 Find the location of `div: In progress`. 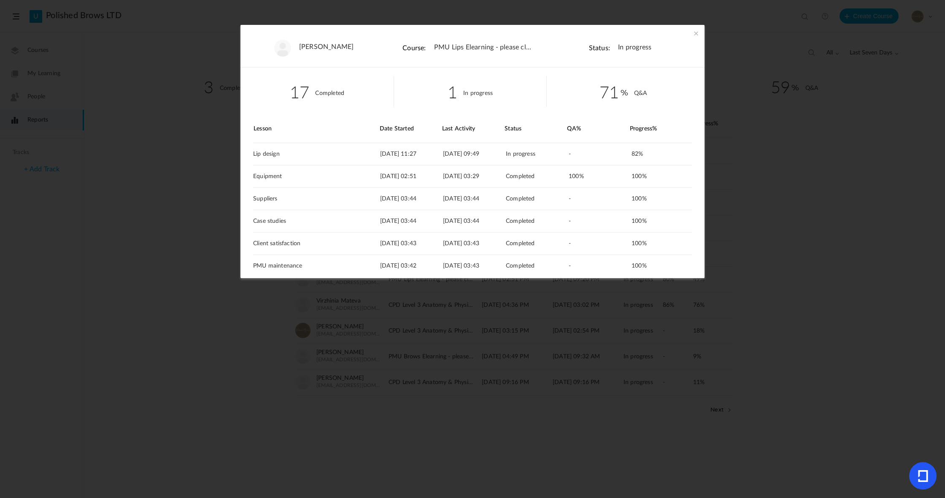

div: In progress is located at coordinates (537, 154).